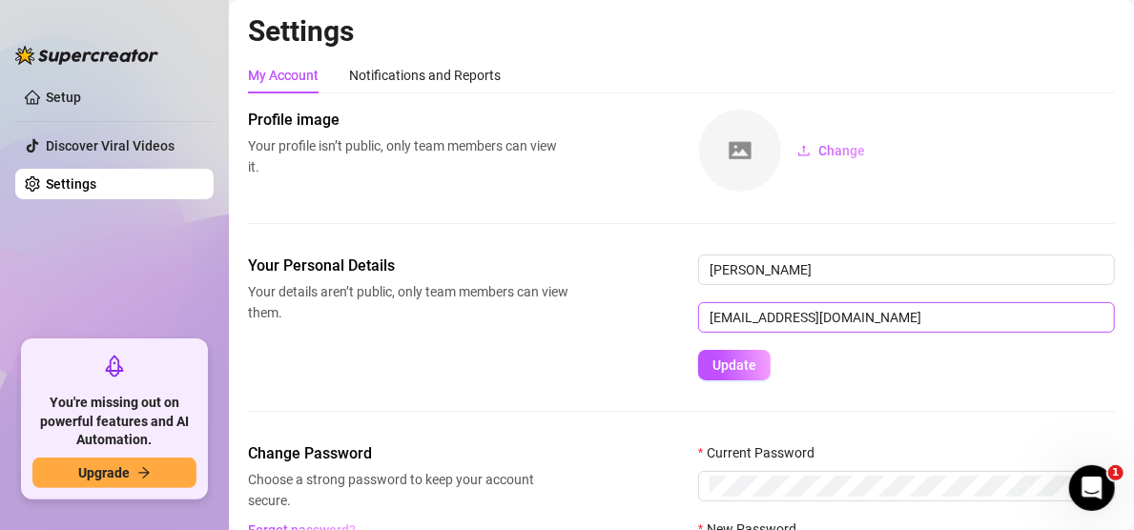 Image resolution: width=1134 pixels, height=530 pixels. Describe the element at coordinates (408, 266) in the screenshot. I see `span: Your Personal Details` at that location.